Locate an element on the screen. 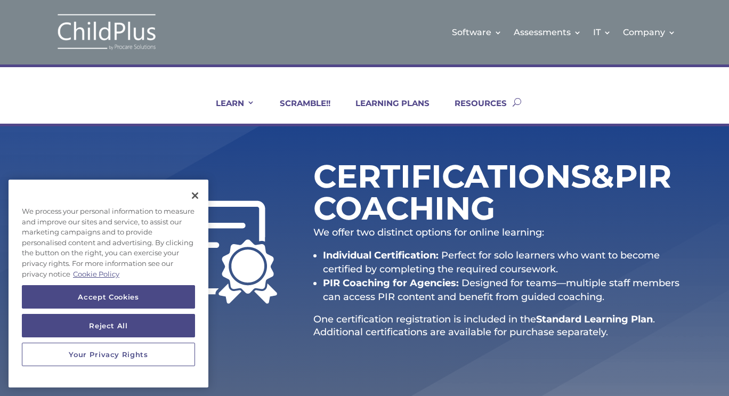 The height and width of the screenshot is (396, 729). a: LEARN is located at coordinates (228, 111).